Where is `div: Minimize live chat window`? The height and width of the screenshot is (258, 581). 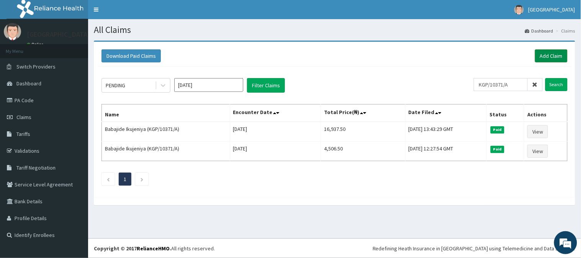
div: Minimize live chat window is located at coordinates (135, 13).